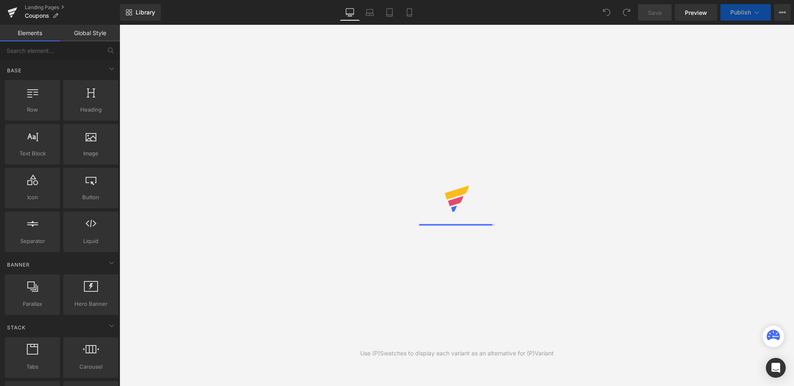 The height and width of the screenshot is (386, 794). Describe the element at coordinates (457, 354) in the screenshot. I see `div: Use (P)Swatches to display each variant as an alternative for (P)Variant` at that location.